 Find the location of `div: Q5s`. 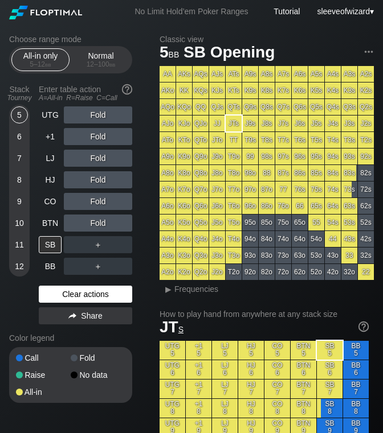

div: Q5s is located at coordinates (316, 107).